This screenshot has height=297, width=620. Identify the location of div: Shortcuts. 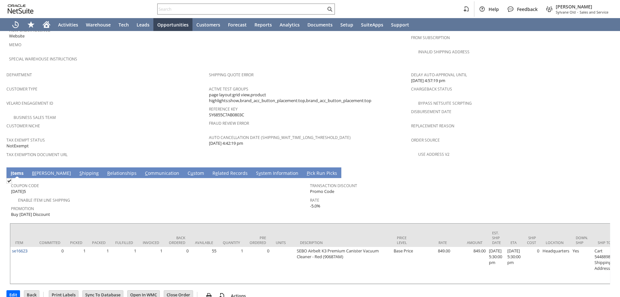
(31, 25).